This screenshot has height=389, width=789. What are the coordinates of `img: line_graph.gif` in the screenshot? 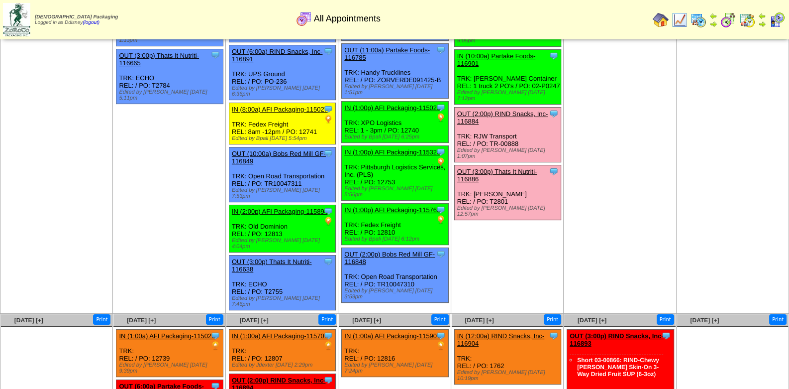 It's located at (680, 20).